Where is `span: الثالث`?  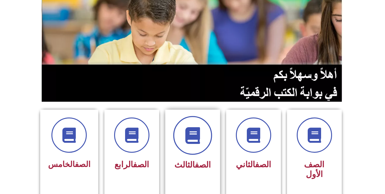 span: الثالث is located at coordinates (192, 165).